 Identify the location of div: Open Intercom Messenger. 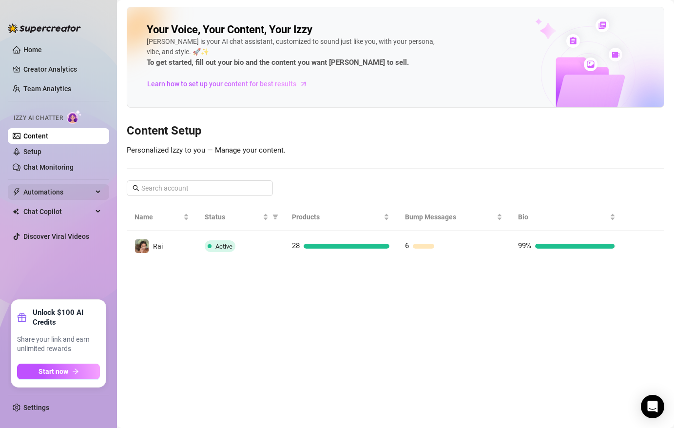
(653, 407).